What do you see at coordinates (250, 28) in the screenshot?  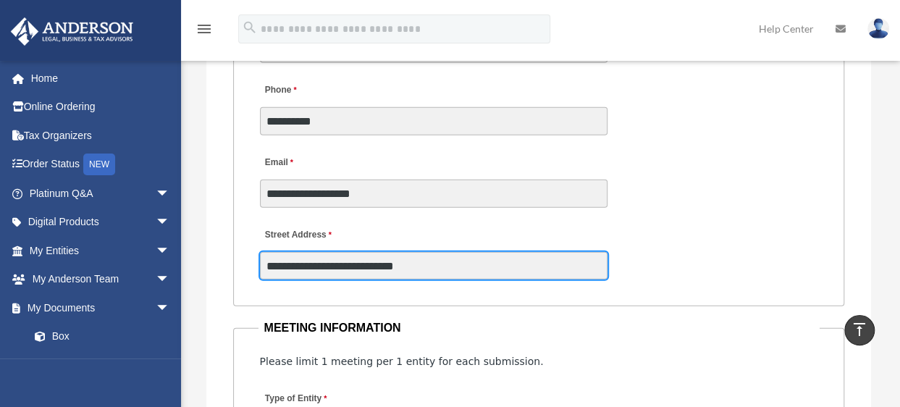 I see `i: search` at bounding box center [250, 28].